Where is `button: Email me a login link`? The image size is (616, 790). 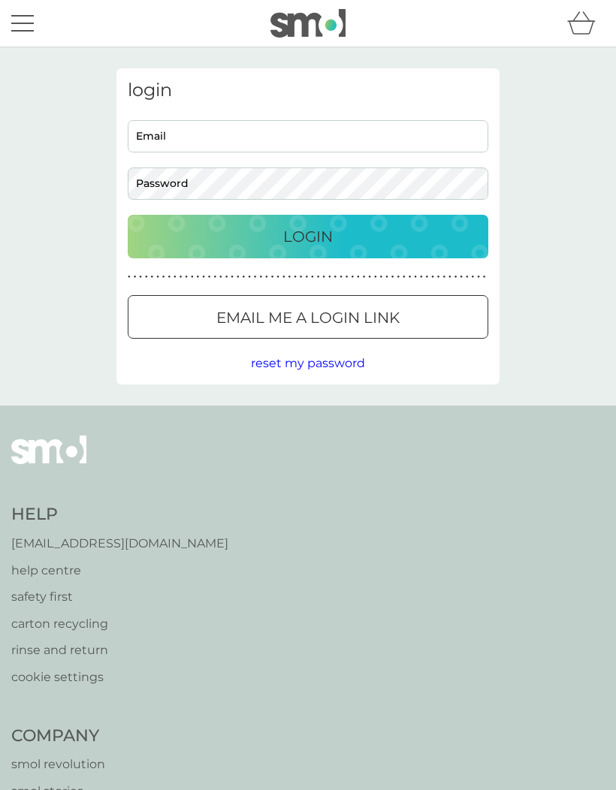
button: Email me a login link is located at coordinates (308, 317).